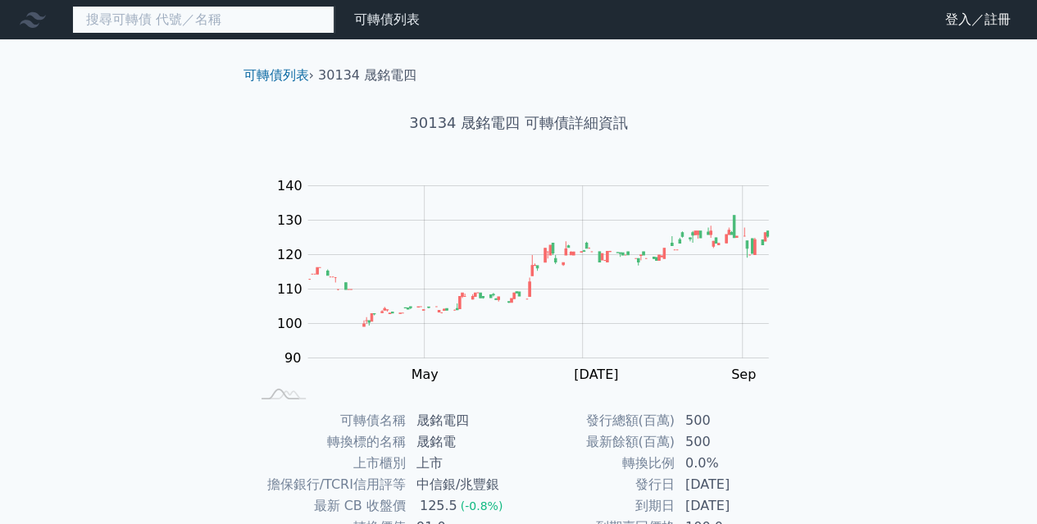  What do you see at coordinates (289, 323) in the screenshot?
I see `tspan: 100` at bounding box center [289, 323].